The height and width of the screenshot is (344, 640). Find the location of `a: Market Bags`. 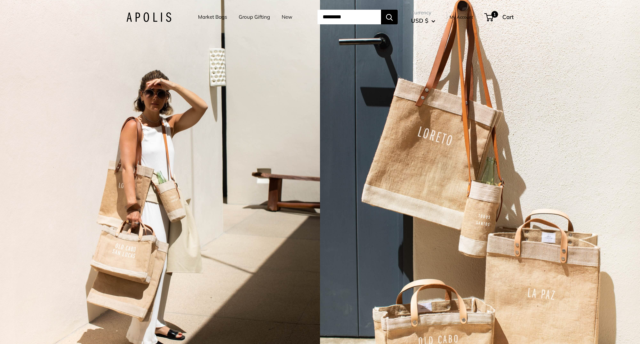

a: Market Bags is located at coordinates (212, 17).